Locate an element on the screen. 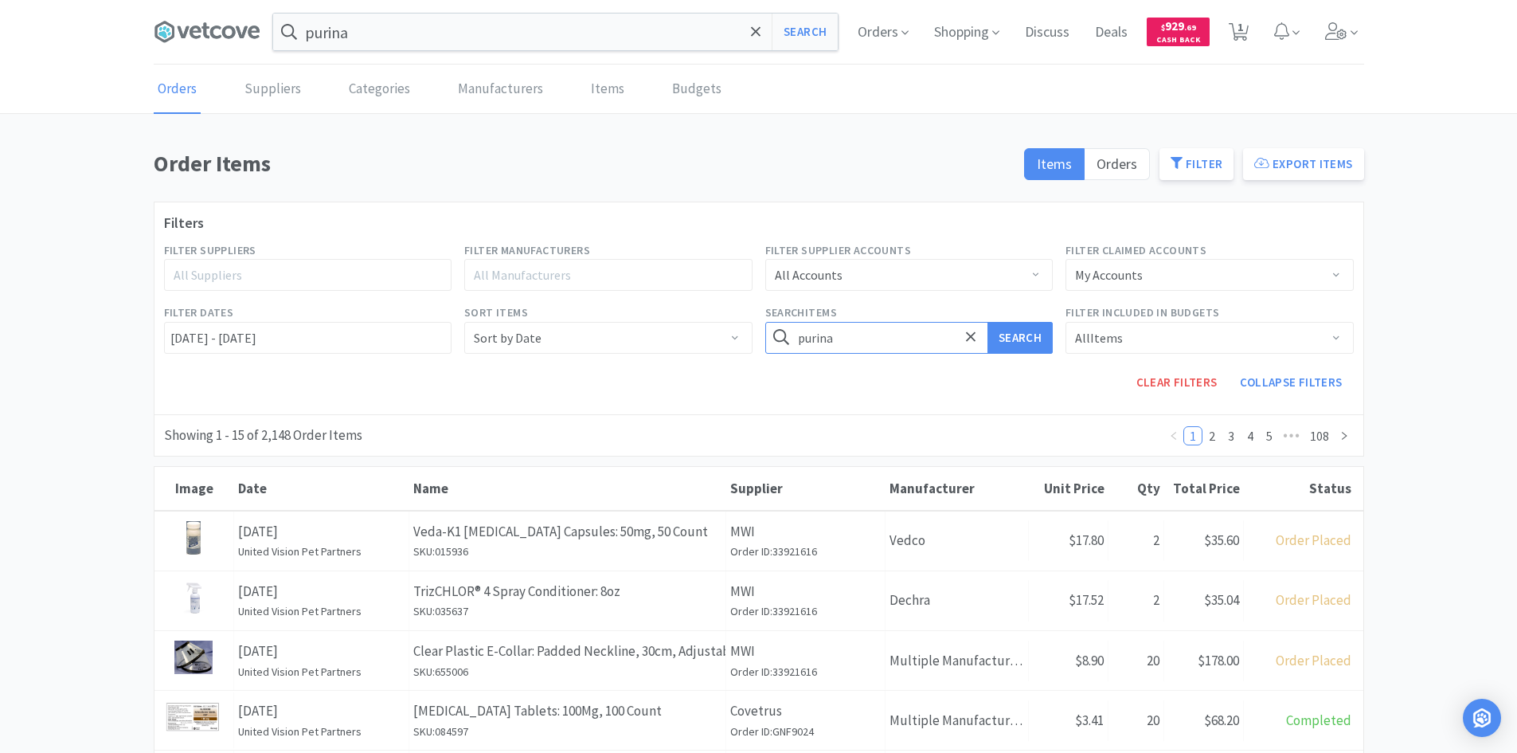 The image size is (1517, 753). div: All Suppliers is located at coordinates (301, 275).